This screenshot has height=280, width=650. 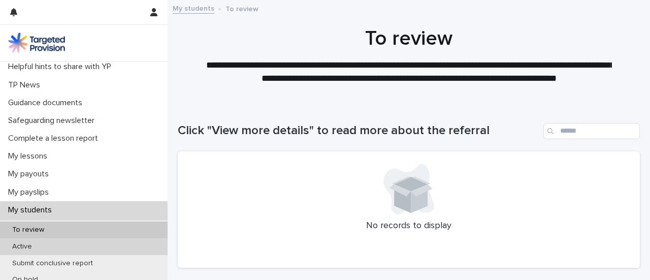 I want to click on input: Search, so click(x=591, y=131).